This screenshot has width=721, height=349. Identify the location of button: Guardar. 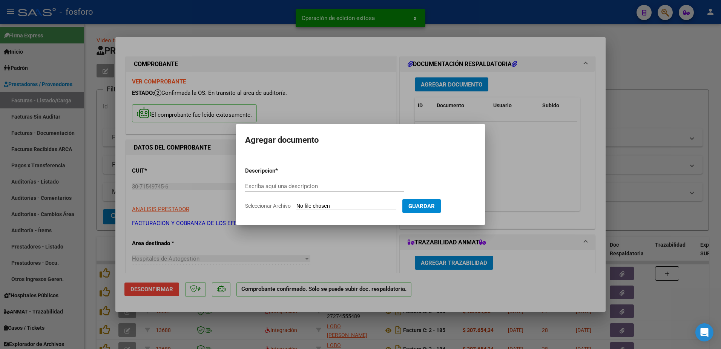
(422, 206).